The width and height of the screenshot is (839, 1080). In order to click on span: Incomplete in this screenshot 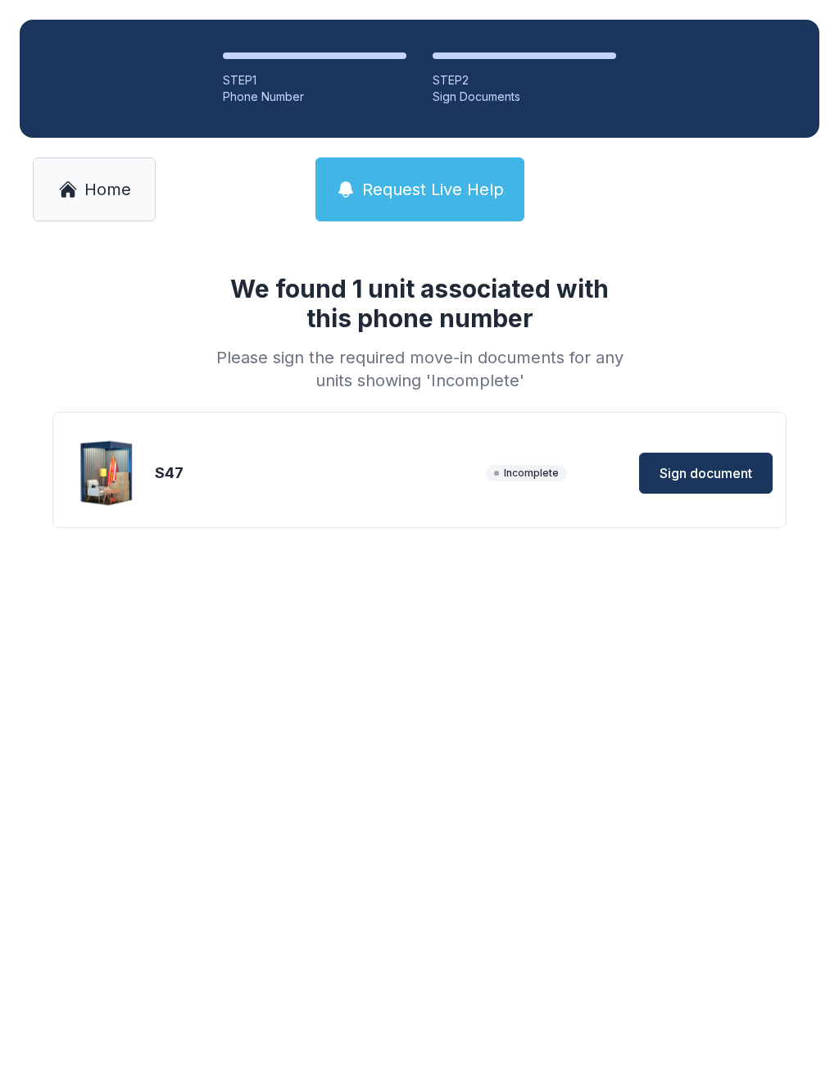, I will do `click(526, 473)`.